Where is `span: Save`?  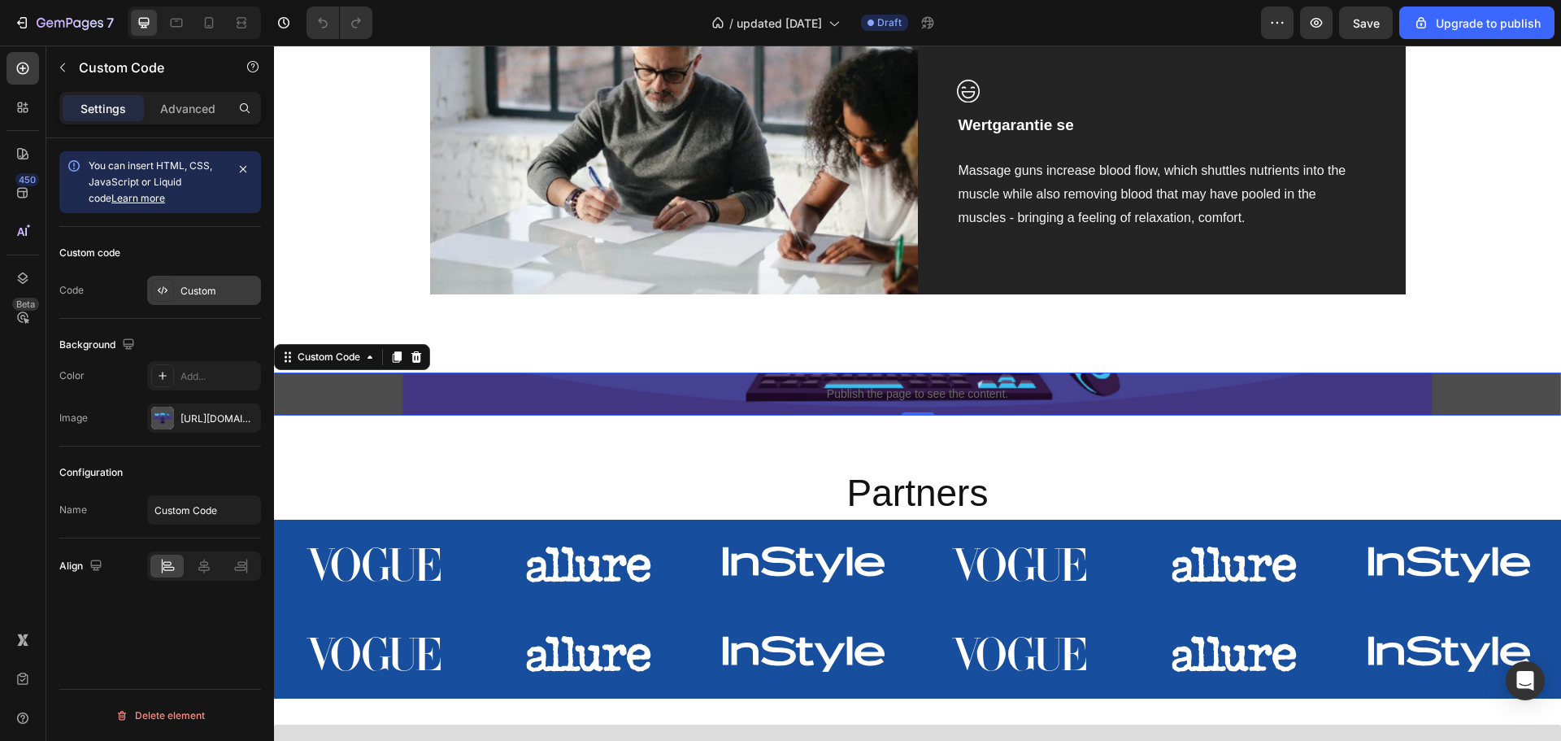
span: Save is located at coordinates (1366, 23).